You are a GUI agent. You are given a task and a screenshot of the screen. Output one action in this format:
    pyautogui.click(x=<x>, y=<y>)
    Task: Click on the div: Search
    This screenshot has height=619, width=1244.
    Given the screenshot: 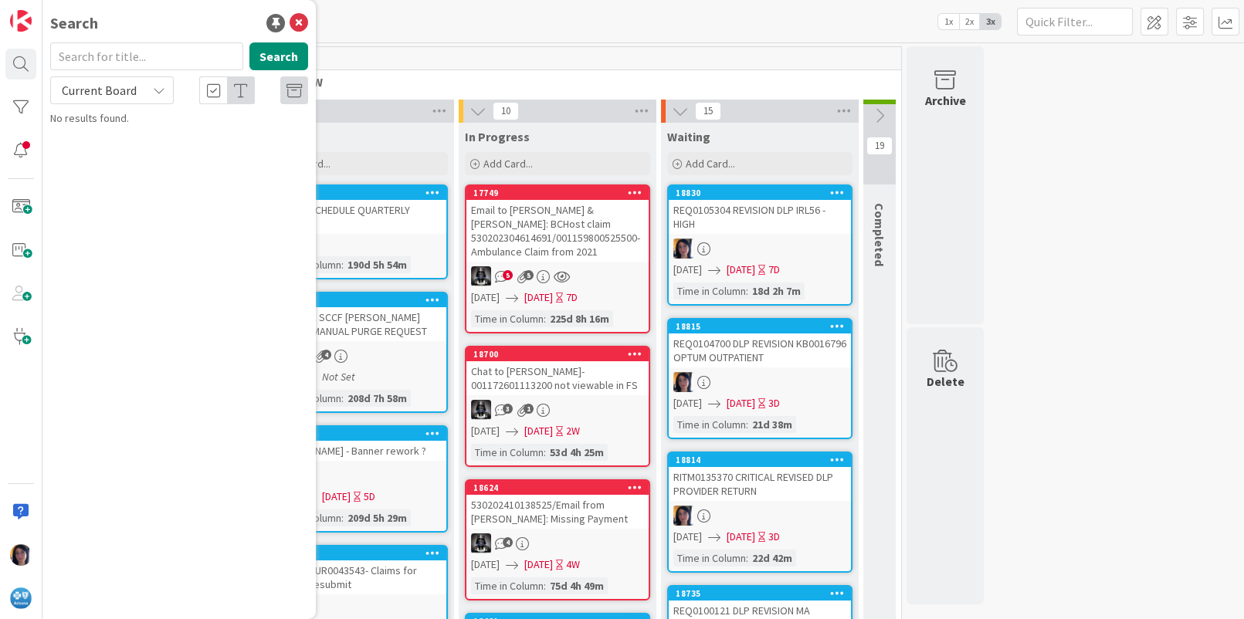 What is the action you would take?
    pyautogui.click(x=74, y=23)
    